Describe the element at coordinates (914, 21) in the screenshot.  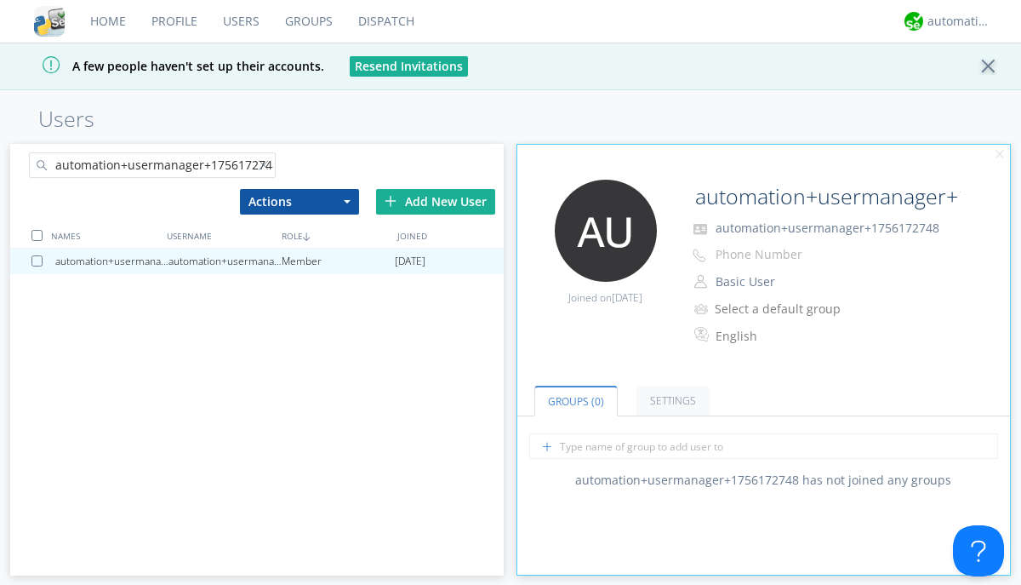
I see `img: d2d01cd9b4174d08988066c6d424eccd` at that location.